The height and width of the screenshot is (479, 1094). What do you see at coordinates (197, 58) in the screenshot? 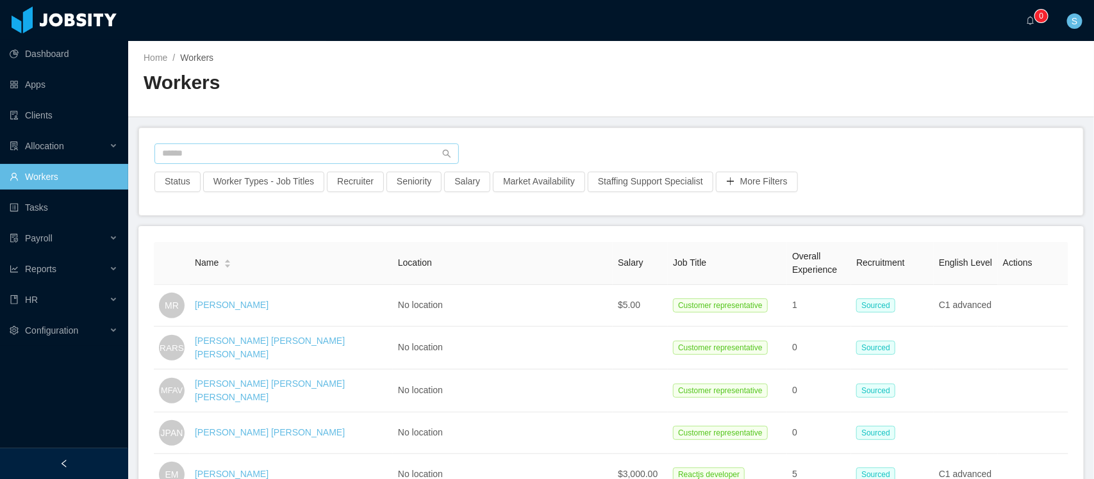
I see `span: Workers` at bounding box center [197, 58].